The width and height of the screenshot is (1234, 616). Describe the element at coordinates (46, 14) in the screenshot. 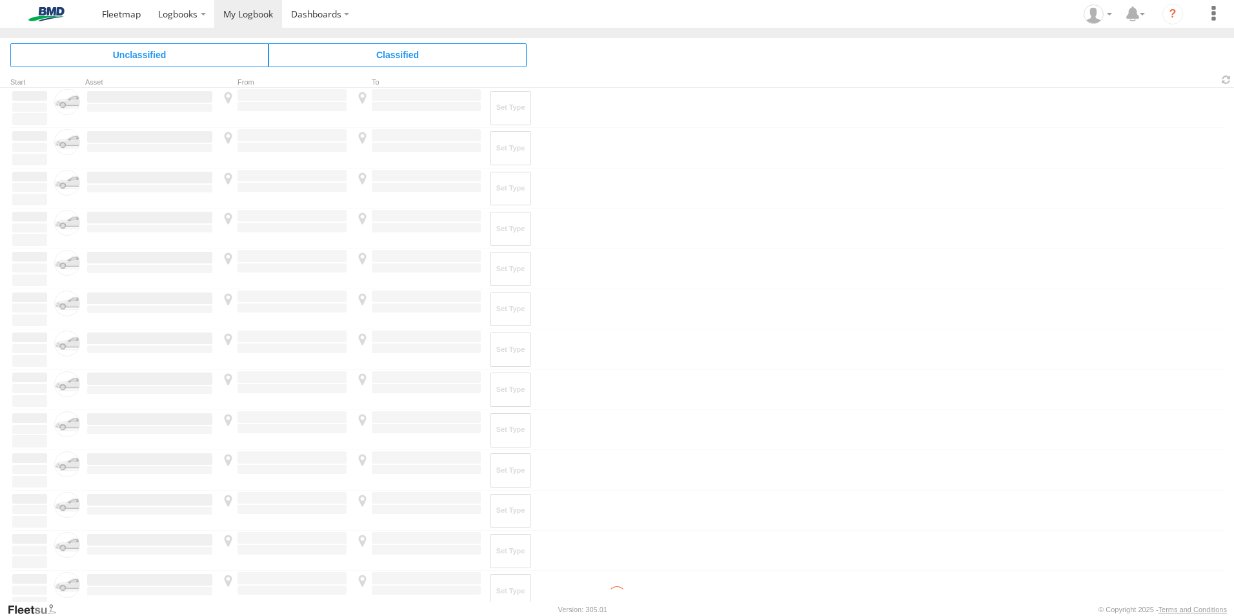

I see `img: bmd-logo.svg` at that location.